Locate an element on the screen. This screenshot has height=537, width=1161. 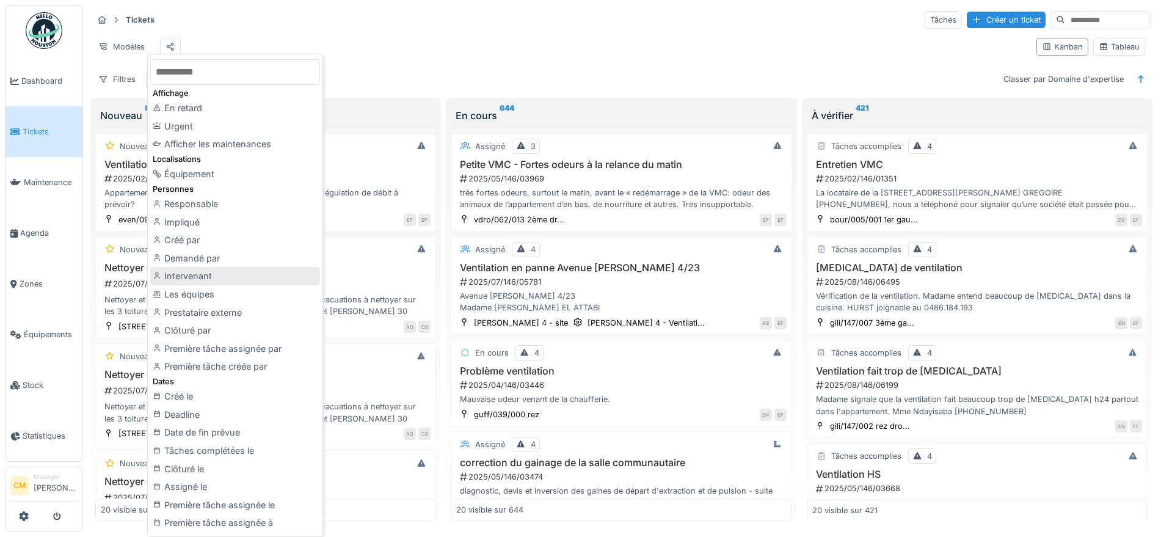
div: Créé par is located at coordinates (235, 240).